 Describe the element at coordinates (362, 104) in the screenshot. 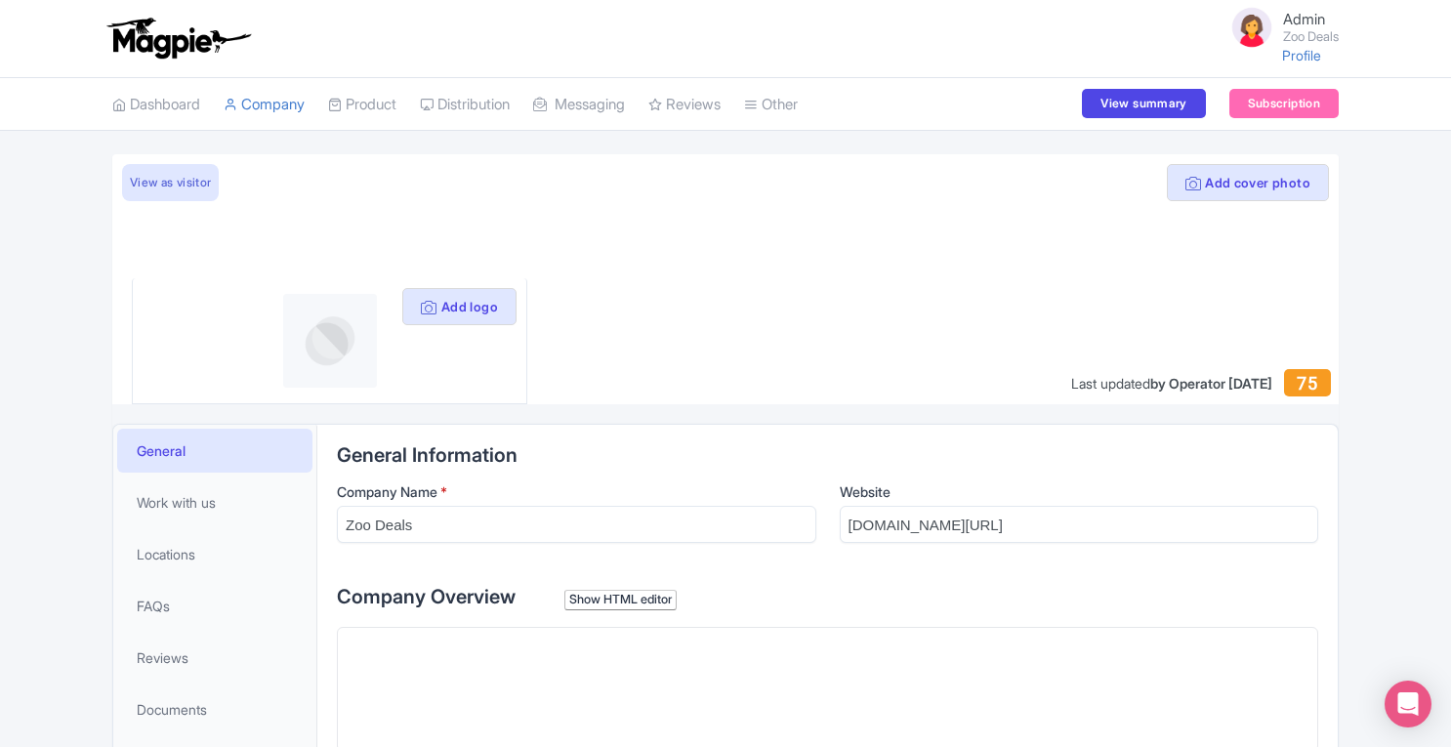

I see `a: Product` at that location.